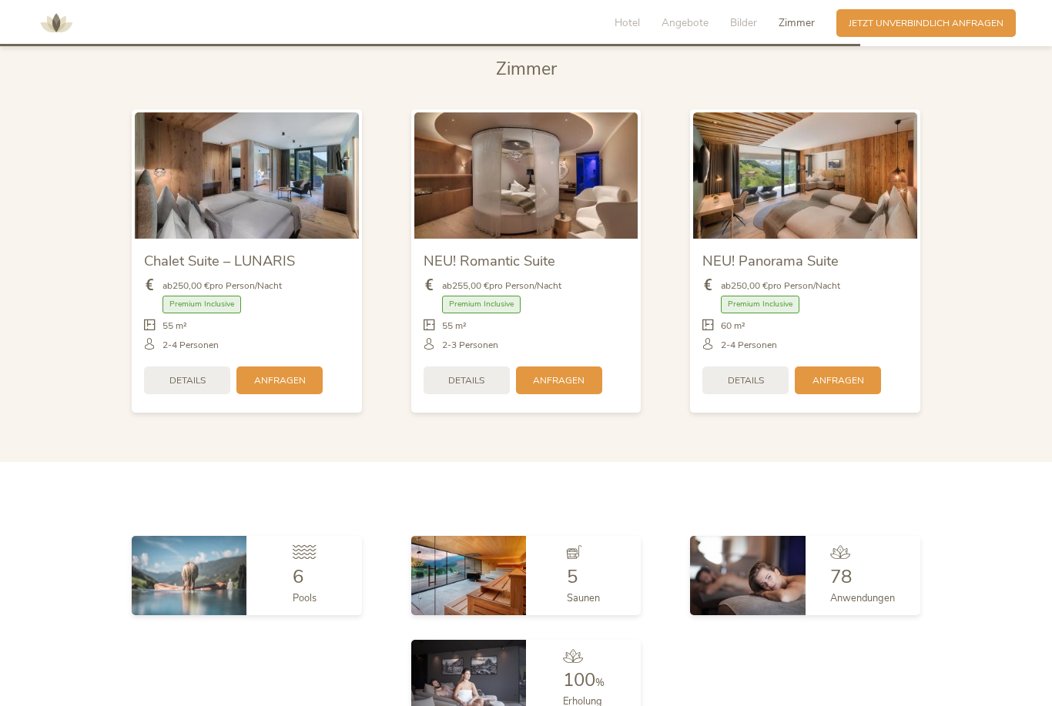  What do you see at coordinates (304, 598) in the screenshot?
I see `span: Pools` at bounding box center [304, 598].